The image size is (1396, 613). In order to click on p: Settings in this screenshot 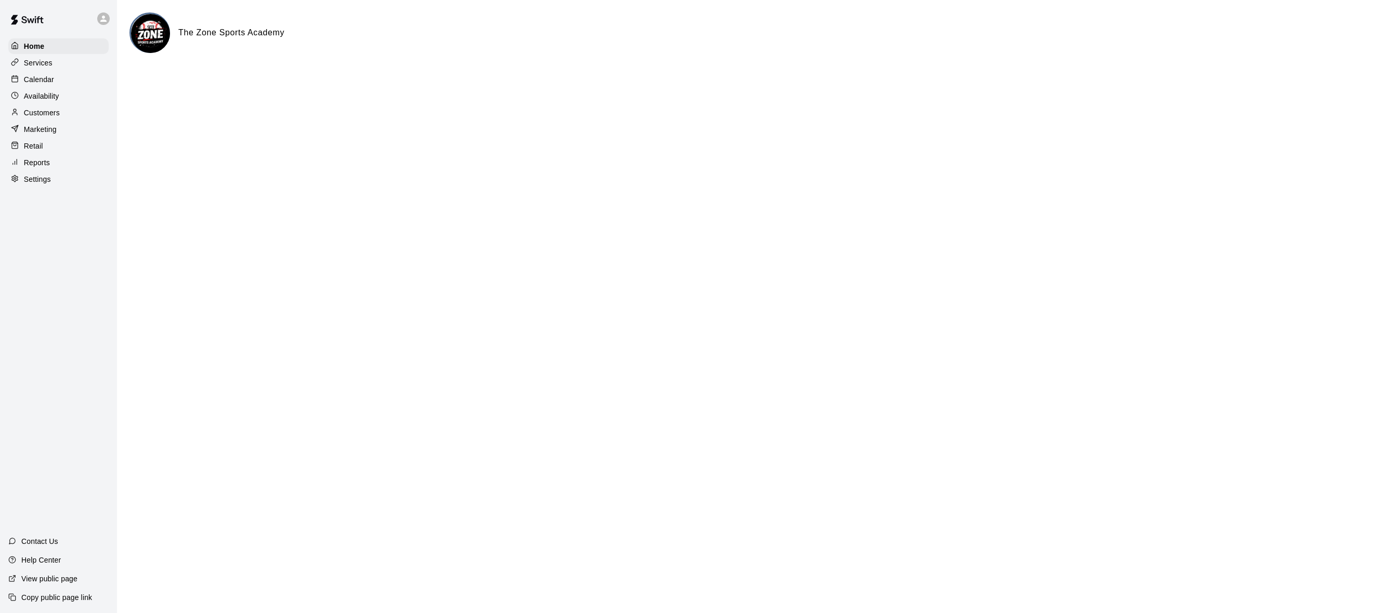, I will do `click(37, 179)`.